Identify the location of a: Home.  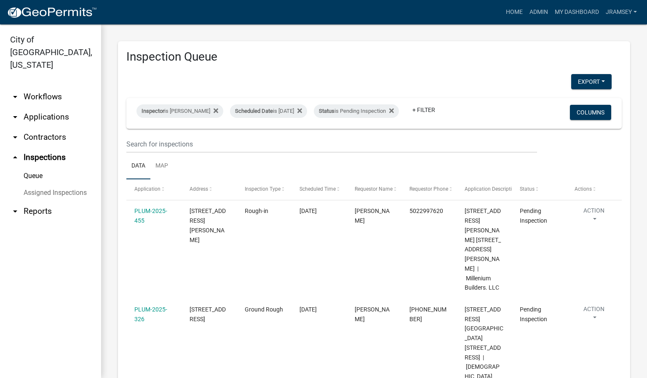
(514, 12).